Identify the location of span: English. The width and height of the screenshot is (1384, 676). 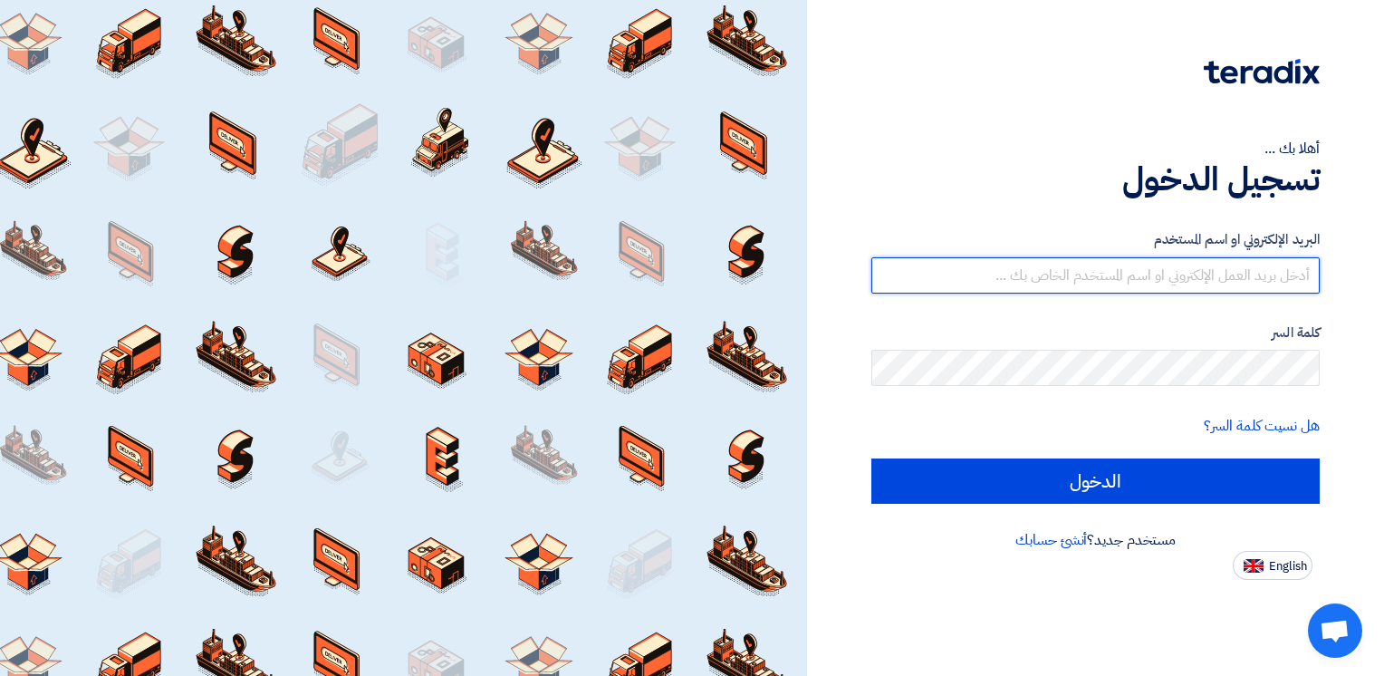
(1288, 566).